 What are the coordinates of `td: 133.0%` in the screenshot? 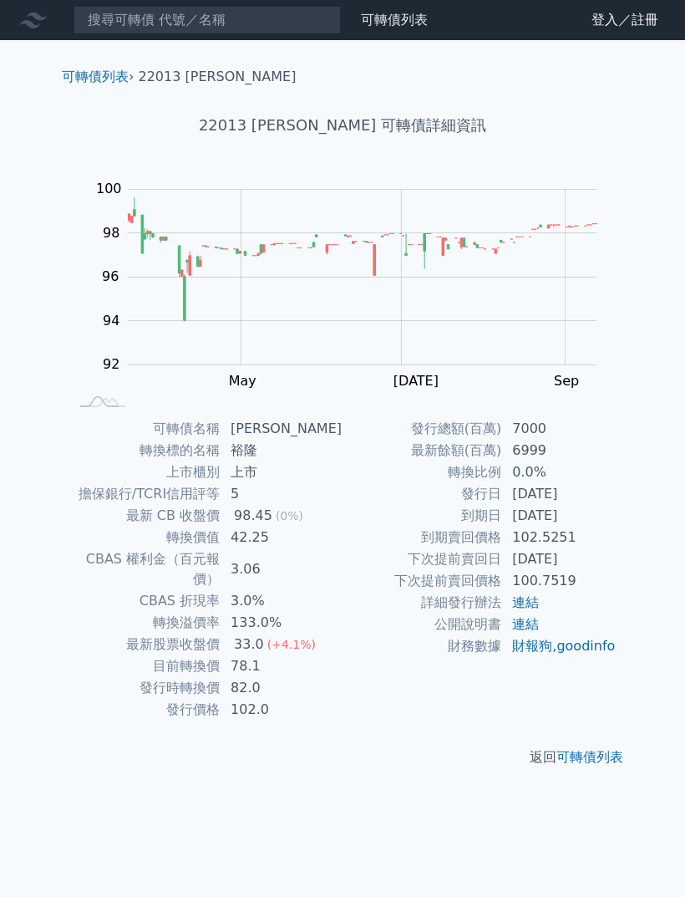 It's located at (282, 623).